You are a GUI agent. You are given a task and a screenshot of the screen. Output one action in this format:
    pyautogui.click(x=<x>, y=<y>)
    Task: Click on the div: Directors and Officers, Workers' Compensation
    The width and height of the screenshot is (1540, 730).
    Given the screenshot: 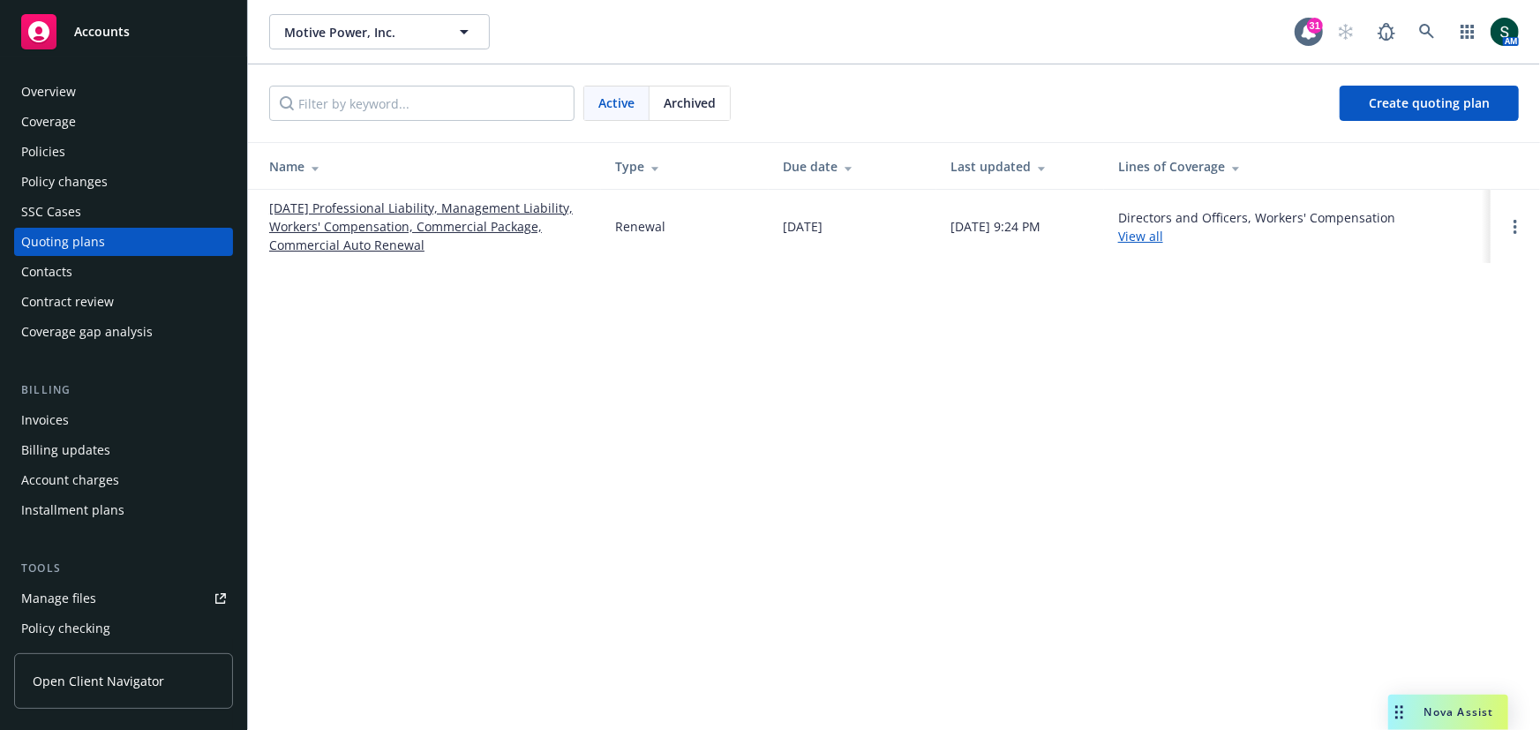 What is the action you would take?
    pyautogui.click(x=1257, y=227)
    